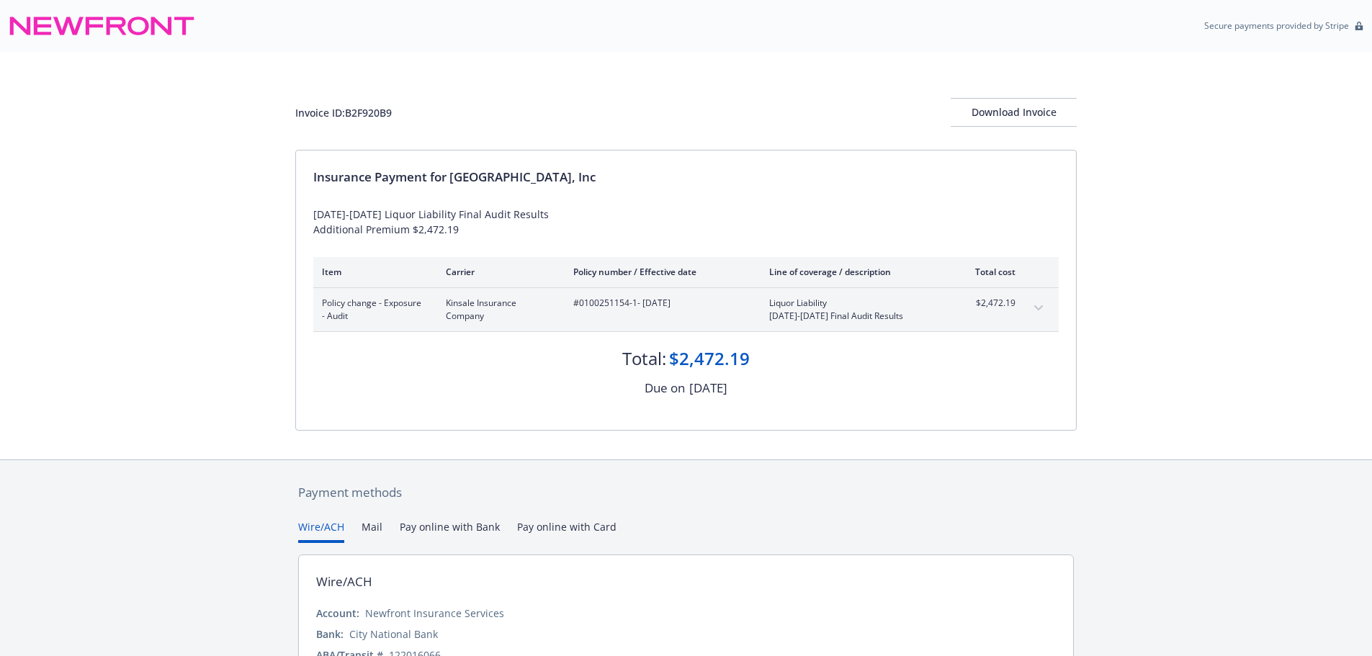 The image size is (1372, 656). I want to click on div: Line of coverage / description, so click(853, 271).